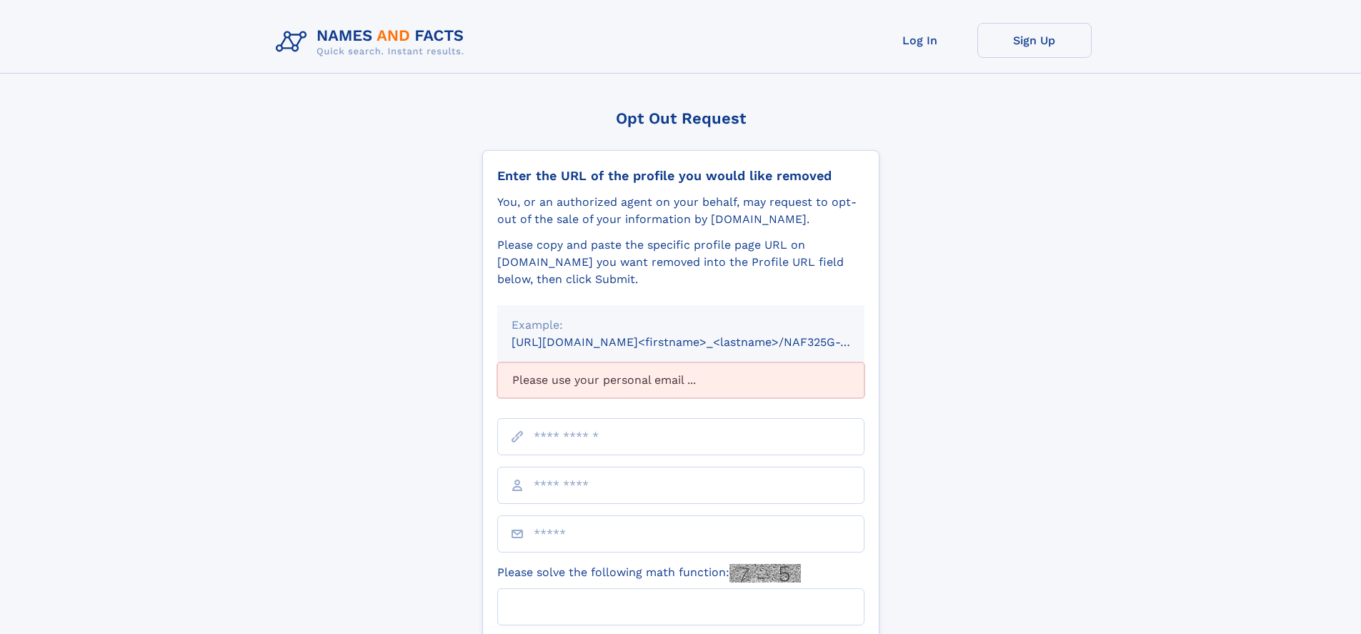 The height and width of the screenshot is (634, 1361). Describe the element at coordinates (1035, 40) in the screenshot. I see `a: Sign Up` at that location.